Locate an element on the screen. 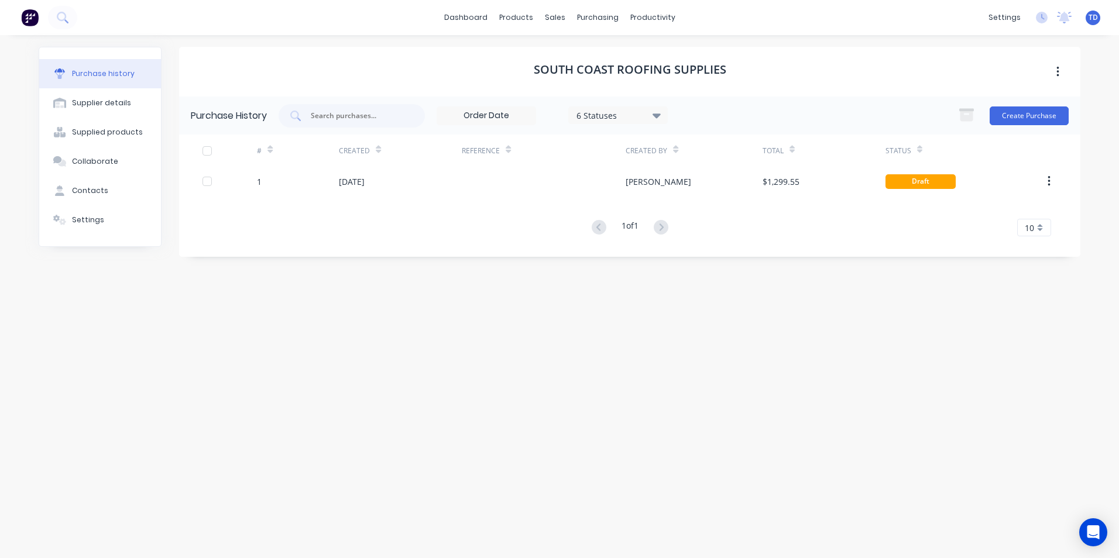 This screenshot has width=1119, height=558. div: Created By is located at coordinates (646, 151).